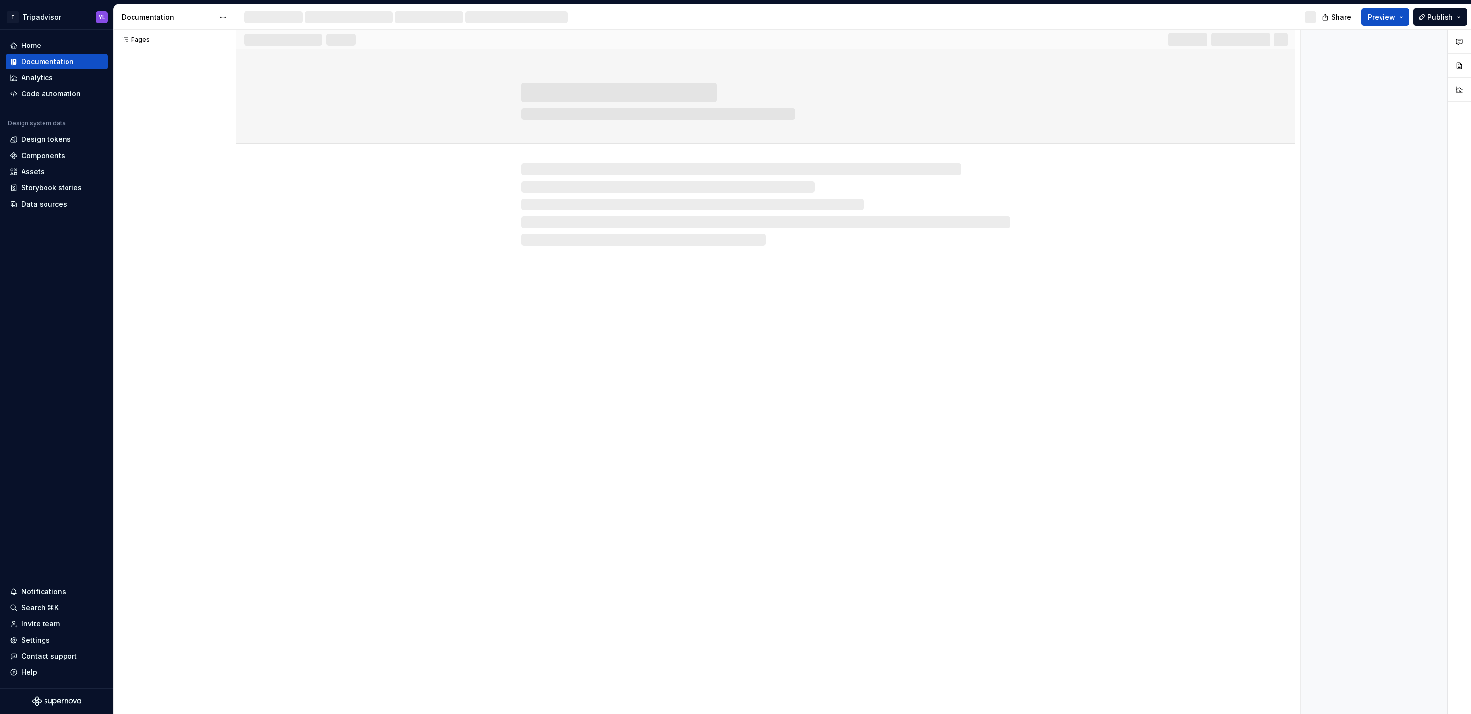 This screenshot has width=1471, height=714. I want to click on a: Invite team, so click(57, 624).